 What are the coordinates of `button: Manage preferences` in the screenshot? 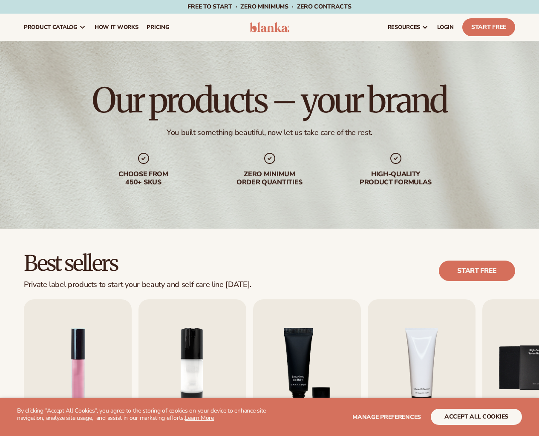 It's located at (386, 417).